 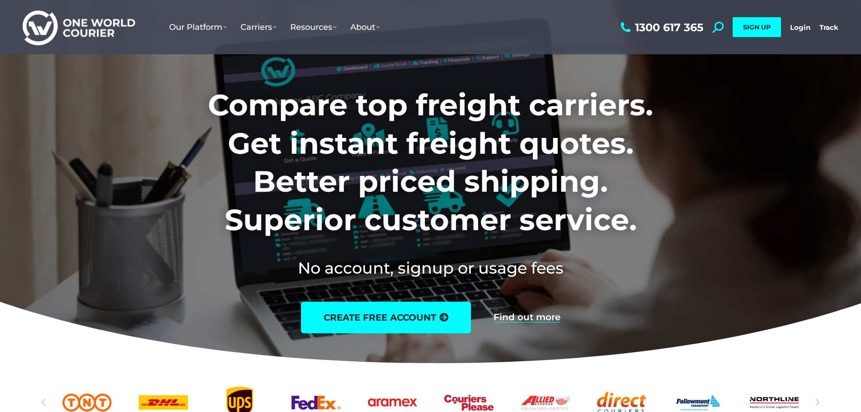 What do you see at coordinates (829, 27) in the screenshot?
I see `a: Track` at bounding box center [829, 27].